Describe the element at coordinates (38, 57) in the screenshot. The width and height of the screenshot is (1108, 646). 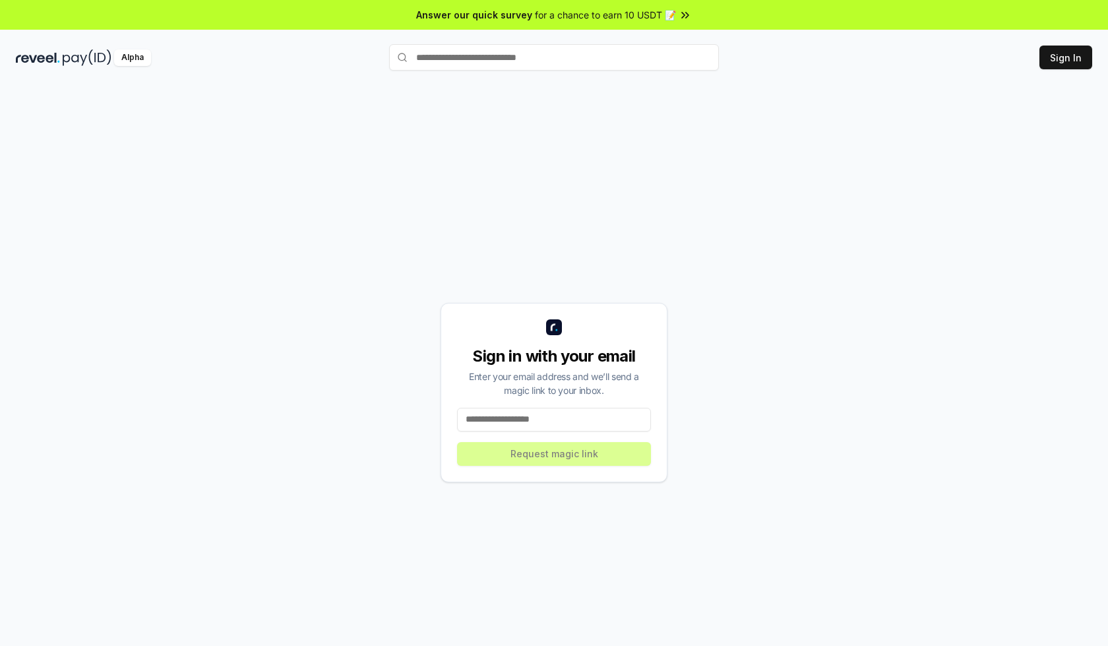
I see `img: reveel_dark` at that location.